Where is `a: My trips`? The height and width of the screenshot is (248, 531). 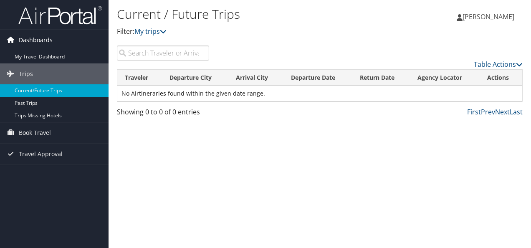 a: My trips is located at coordinates (150, 31).